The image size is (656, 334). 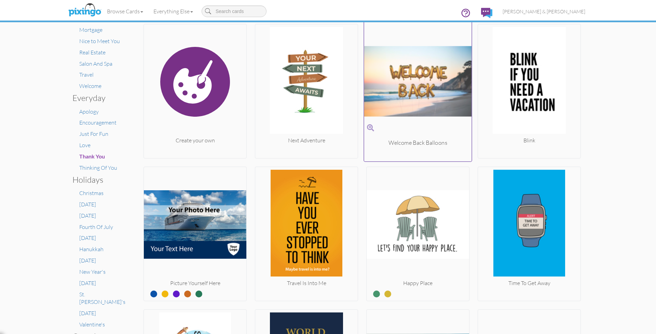 I want to click on a: Valentine's, so click(x=92, y=324).